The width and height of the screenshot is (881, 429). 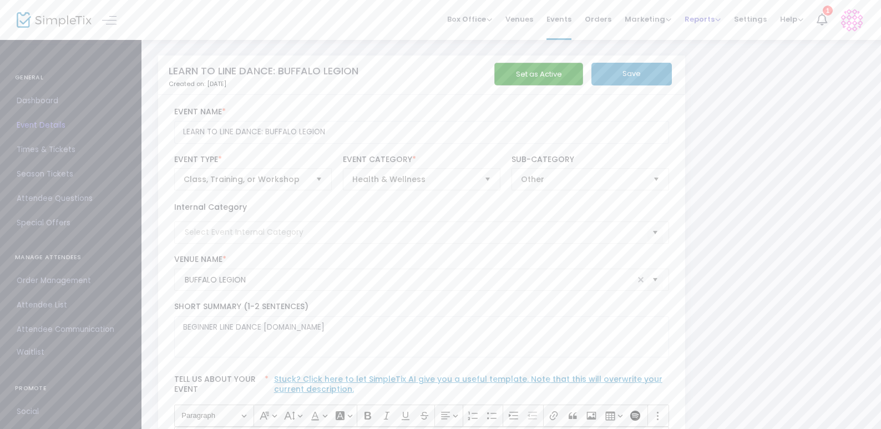 What do you see at coordinates (827, 11) in the screenshot?
I see `div: 1` at bounding box center [827, 11].